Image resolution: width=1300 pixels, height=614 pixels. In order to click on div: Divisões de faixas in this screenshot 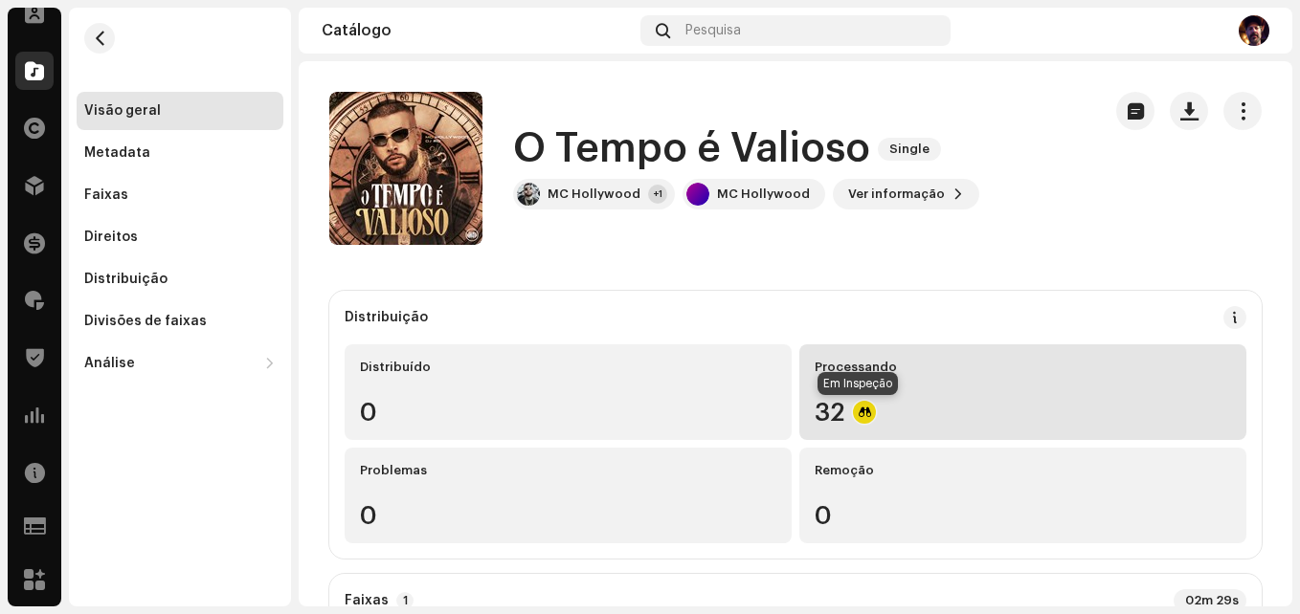, I will do `click(145, 322)`.